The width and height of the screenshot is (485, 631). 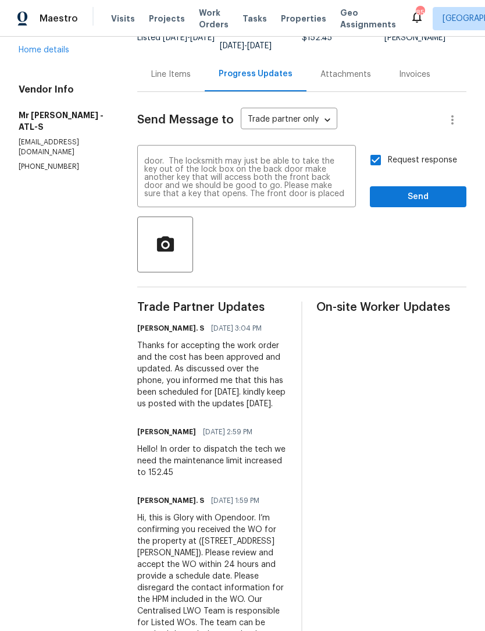 What do you see at coordinates (44, 50) in the screenshot?
I see `a: Home details` at bounding box center [44, 50].